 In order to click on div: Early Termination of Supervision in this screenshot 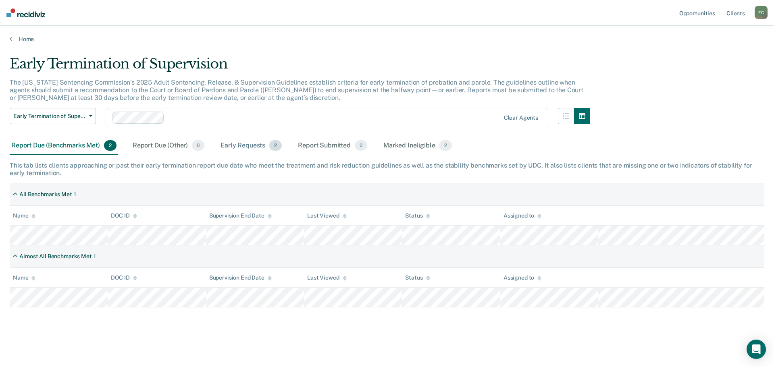, I will do `click(300, 67)`.